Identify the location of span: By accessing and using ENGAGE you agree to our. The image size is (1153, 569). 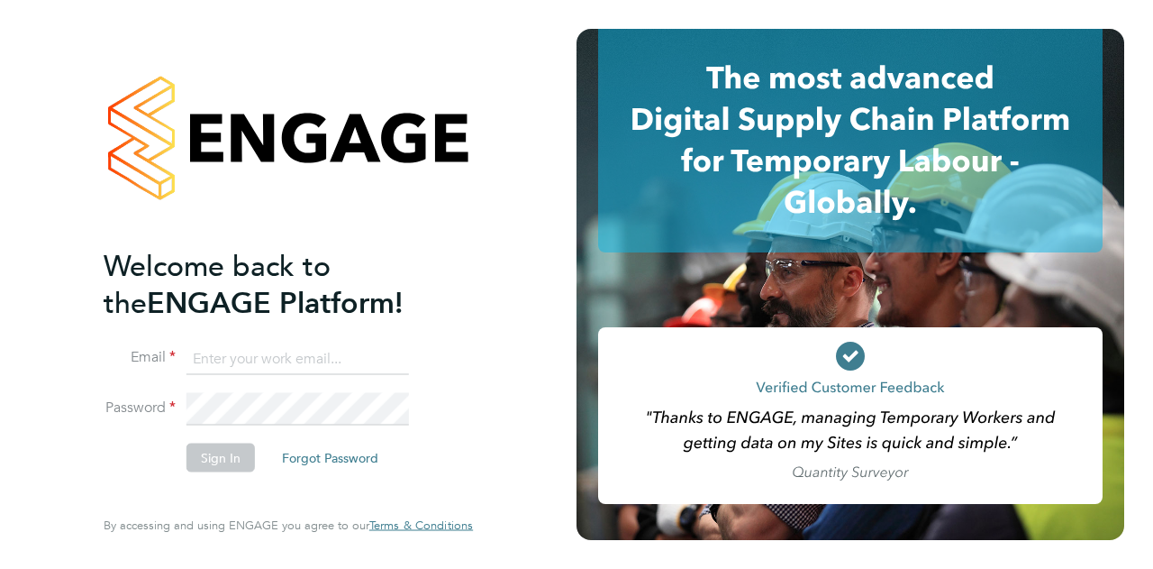
(288, 524).